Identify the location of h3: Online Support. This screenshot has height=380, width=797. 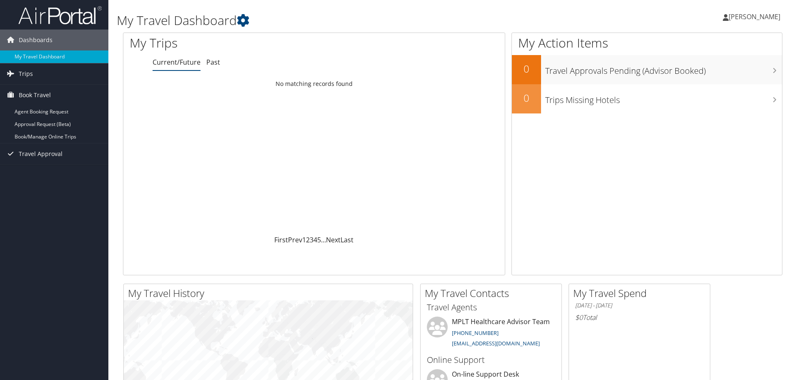
(491, 360).